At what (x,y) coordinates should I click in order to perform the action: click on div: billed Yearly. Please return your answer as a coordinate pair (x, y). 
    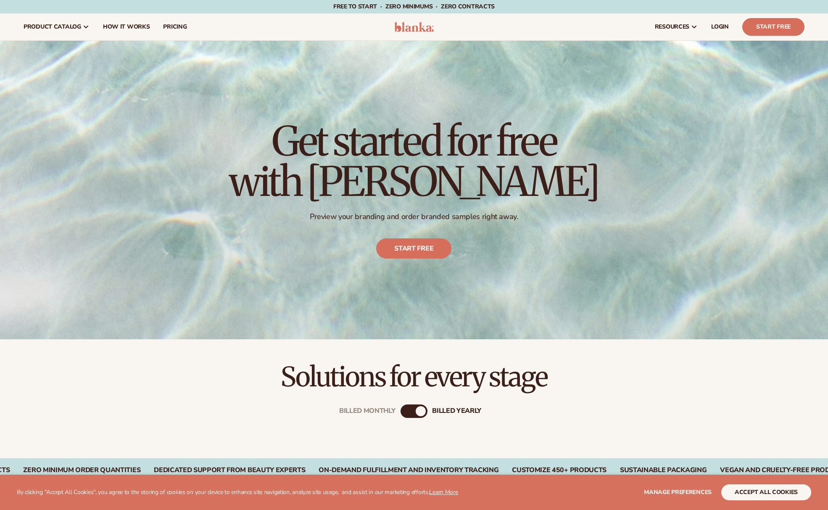
    Looking at the image, I should click on (457, 411).